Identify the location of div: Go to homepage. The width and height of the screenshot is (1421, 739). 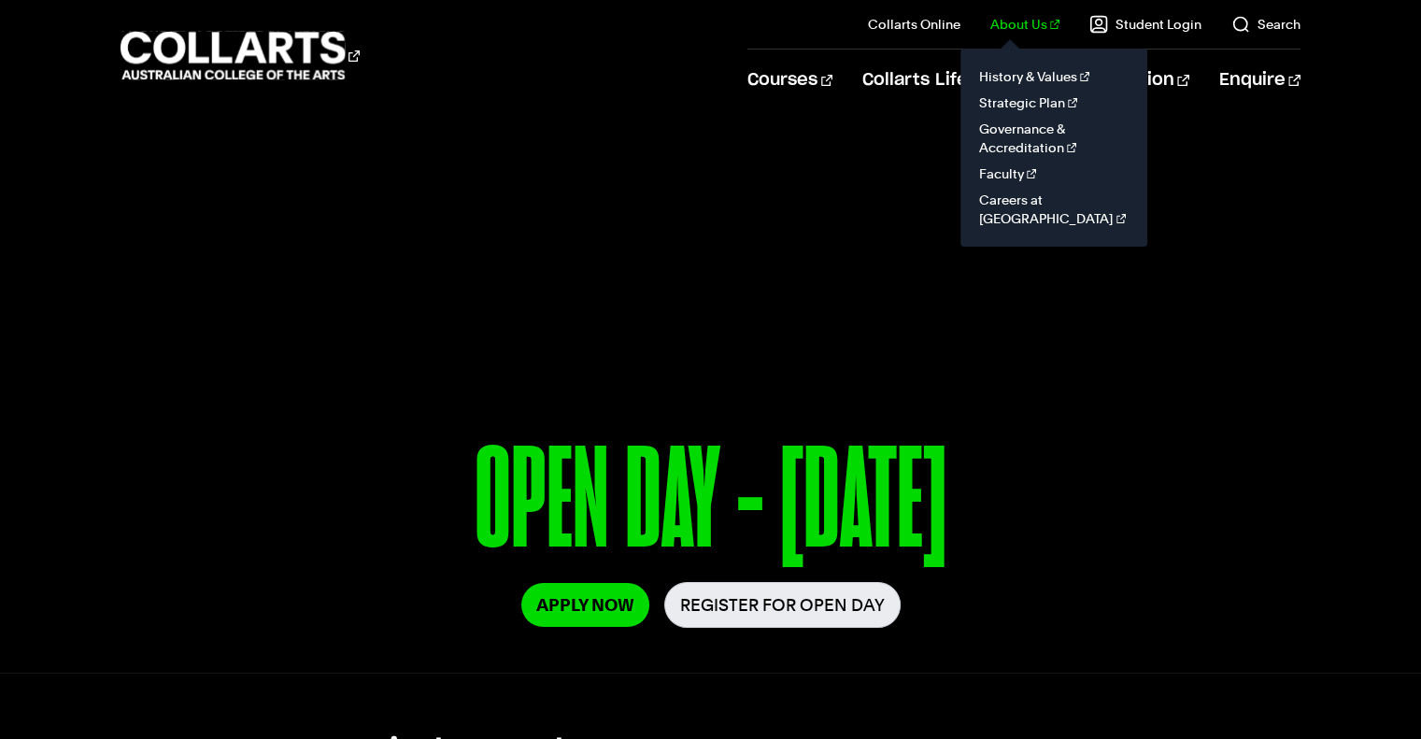
(240, 55).